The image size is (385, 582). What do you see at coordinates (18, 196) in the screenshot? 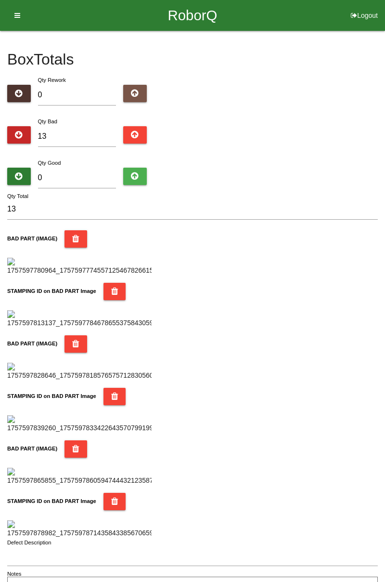
I see `label: Qty Total` at bounding box center [18, 196].